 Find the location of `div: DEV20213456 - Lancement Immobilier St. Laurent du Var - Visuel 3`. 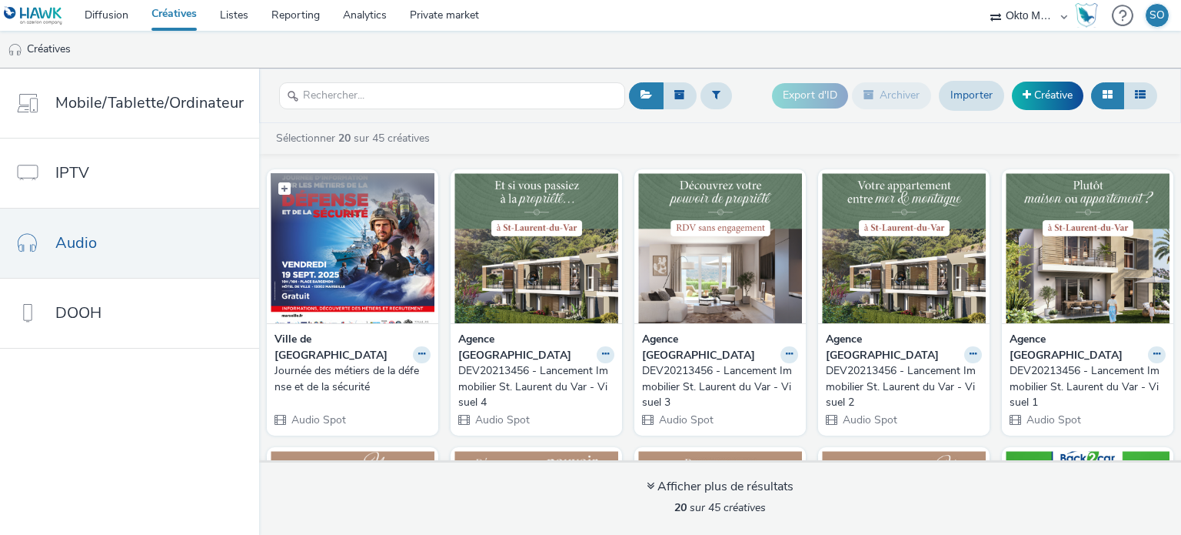

div: DEV20213456 - Lancement Immobilier St. Laurent du Var - Visuel 3 is located at coordinates (717, 386).